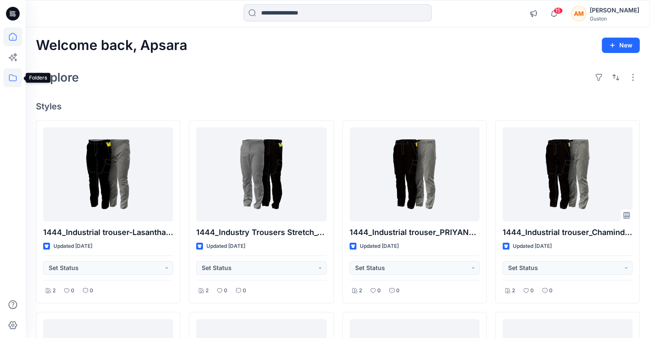 This screenshot has width=650, height=338. Describe the element at coordinates (108, 174) in the screenshot. I see `a: 1444_Industrial trouser-Lasantha-FINAL ASSINGMENT` at that location.